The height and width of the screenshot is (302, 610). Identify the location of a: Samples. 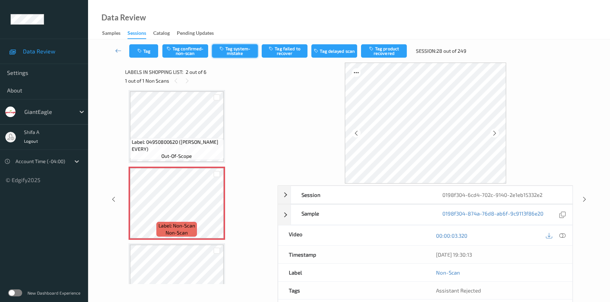
(115, 33).